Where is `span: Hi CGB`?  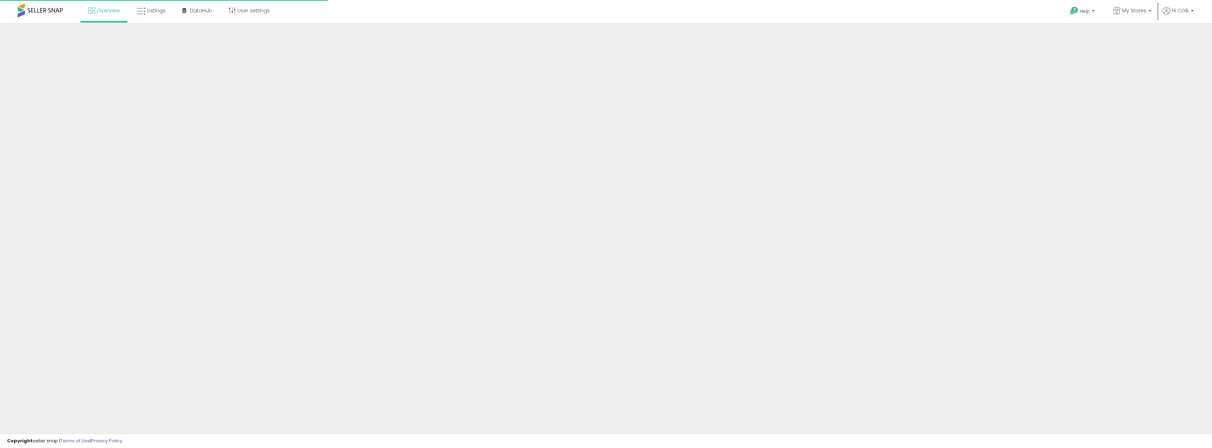
span: Hi CGB is located at coordinates (1181, 11).